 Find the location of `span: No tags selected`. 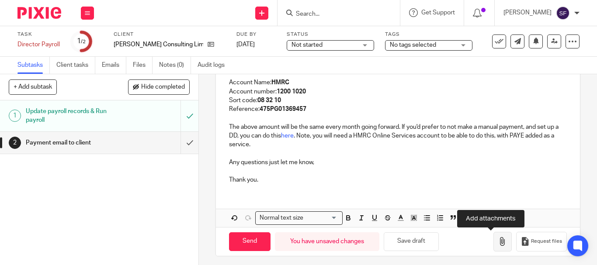

span: No tags selected is located at coordinates (413, 45).